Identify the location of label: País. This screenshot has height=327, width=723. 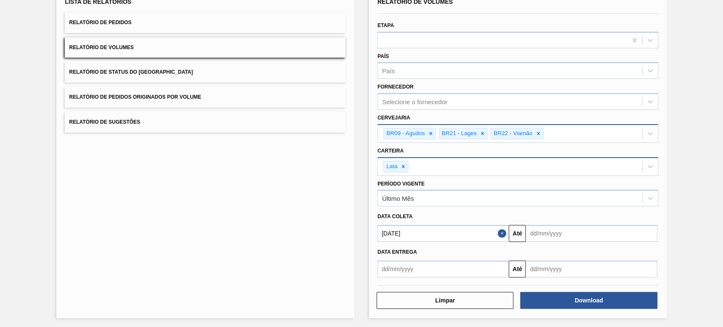
(383, 56).